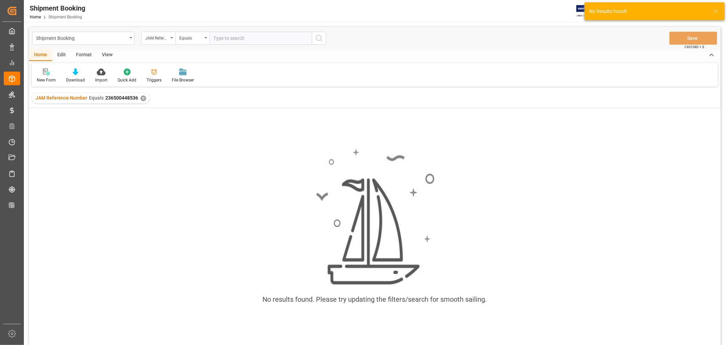 The width and height of the screenshot is (727, 345). Describe the element at coordinates (101, 80) in the screenshot. I see `div: Import` at that location.